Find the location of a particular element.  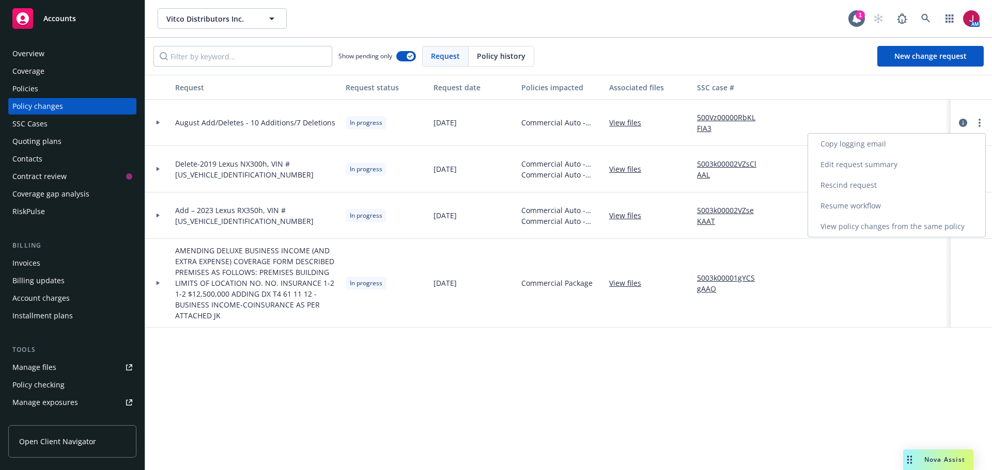

button: Policies impacted is located at coordinates (561, 87).